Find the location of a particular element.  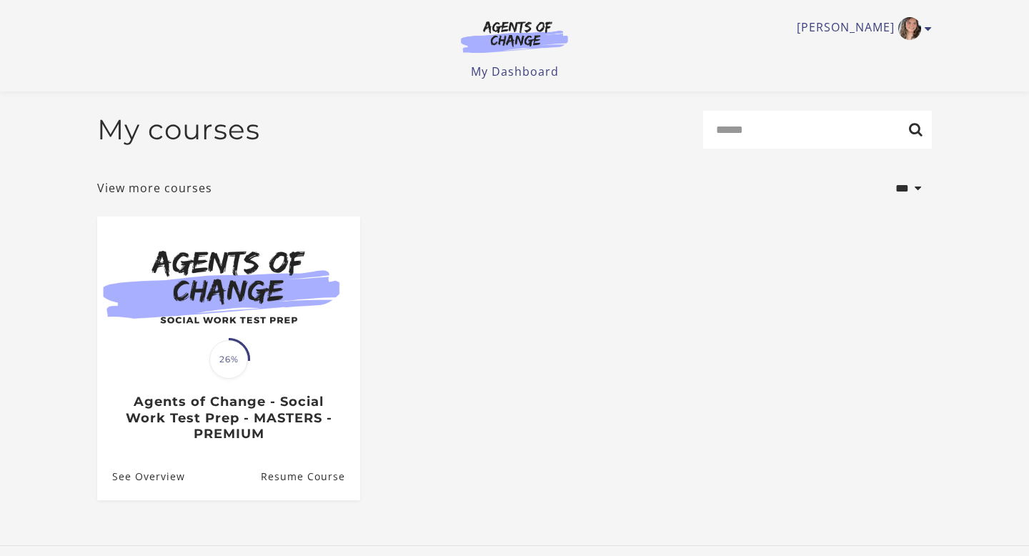

h3: Agents of Change - Social Work Test Prep - MASTERS - PREMIUM is located at coordinates (228, 418).